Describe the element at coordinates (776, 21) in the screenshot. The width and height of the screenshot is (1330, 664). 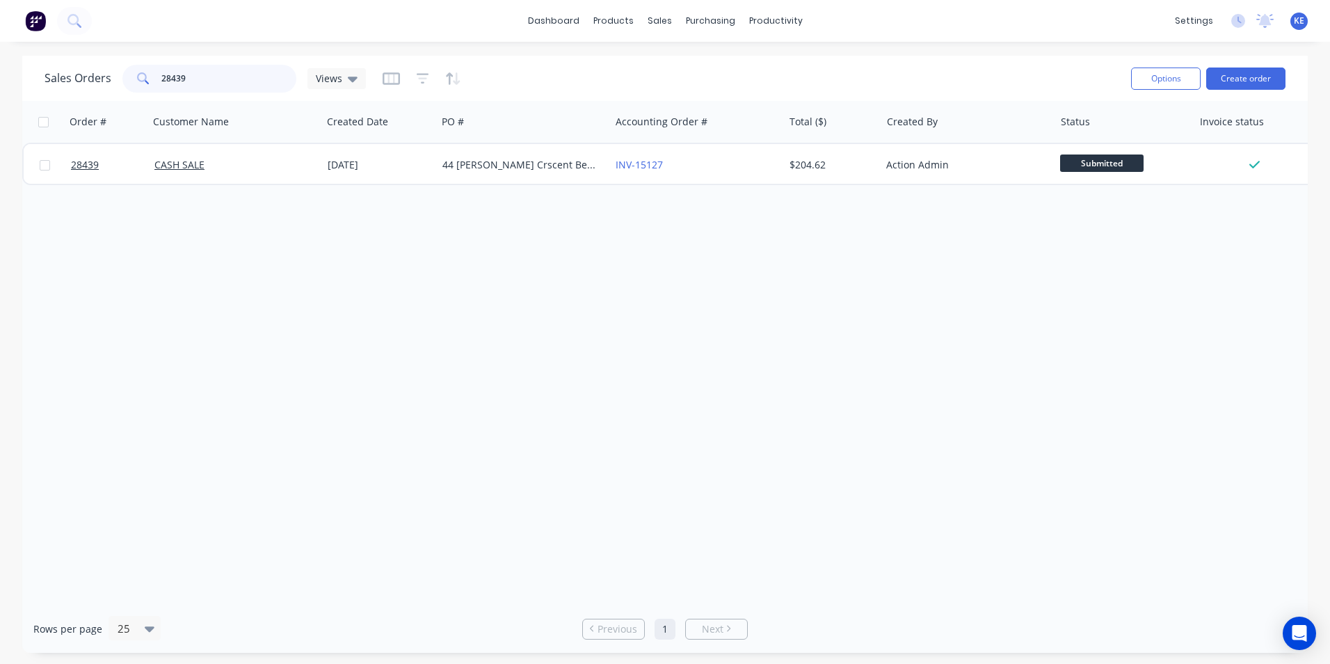
I see `div: productivity` at that location.